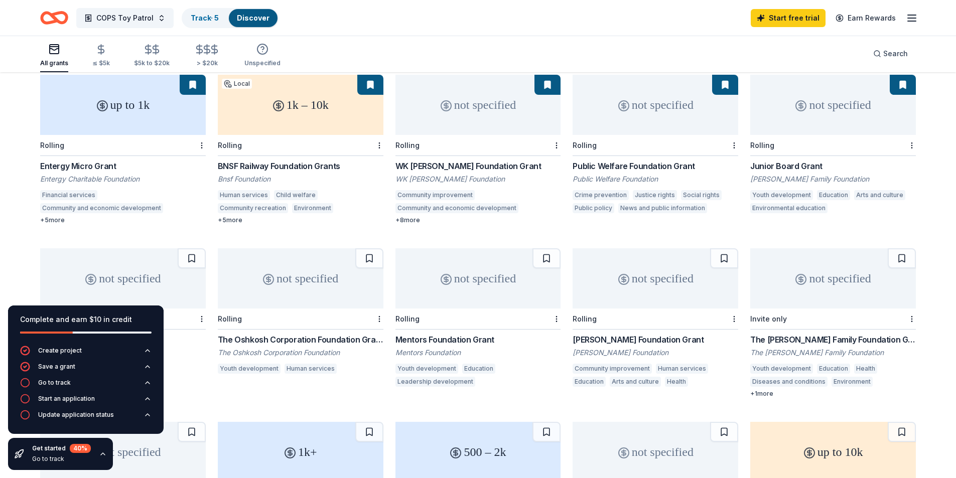 This screenshot has width=956, height=478. What do you see at coordinates (80, 449) in the screenshot?
I see `div: 40 %` at bounding box center [80, 449].